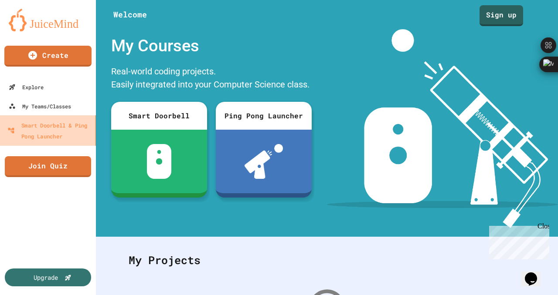 The height and width of the screenshot is (295, 558). Describe the element at coordinates (264, 162) in the screenshot. I see `img: ppl-with-ball.png` at that location.